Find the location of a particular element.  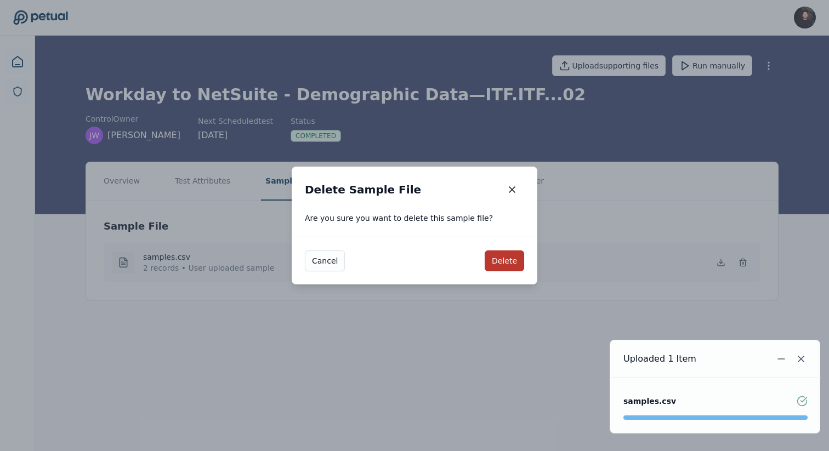

button: Minimize is located at coordinates (781, 359).